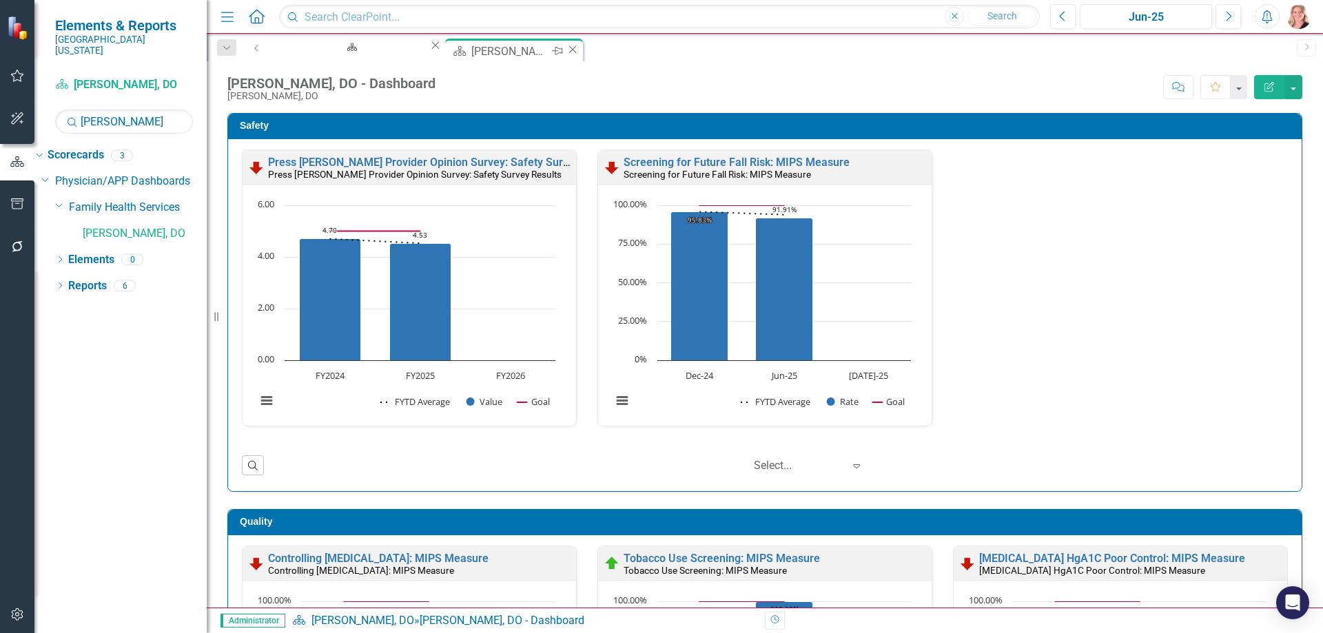  I want to click on g: Rate, series 2 of 3. Bar series with 3 bars., so click(770, 283).